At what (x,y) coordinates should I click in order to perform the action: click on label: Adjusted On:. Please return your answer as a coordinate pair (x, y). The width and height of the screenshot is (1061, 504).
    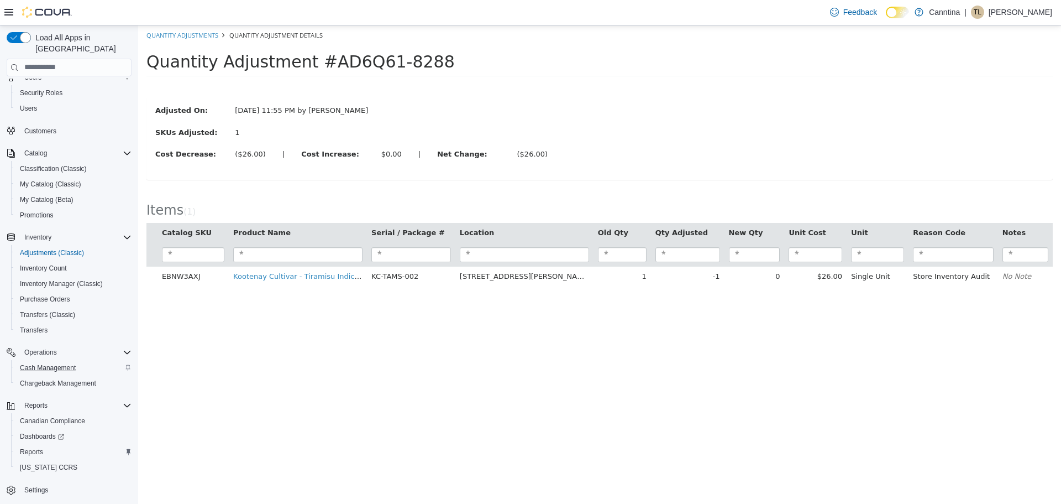
    Looking at the image, I should click on (49, 85).